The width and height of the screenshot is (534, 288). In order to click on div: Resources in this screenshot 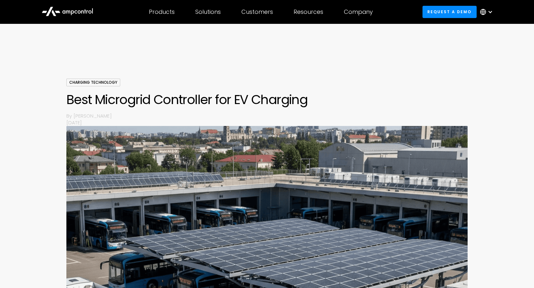, I will do `click(309, 12)`.